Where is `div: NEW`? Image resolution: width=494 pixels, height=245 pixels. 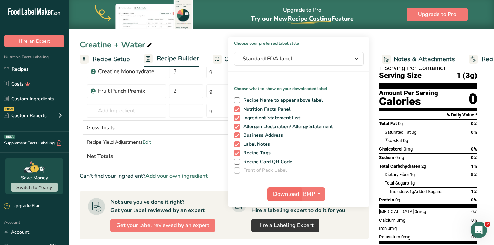 div: NEW is located at coordinates (9, 109).